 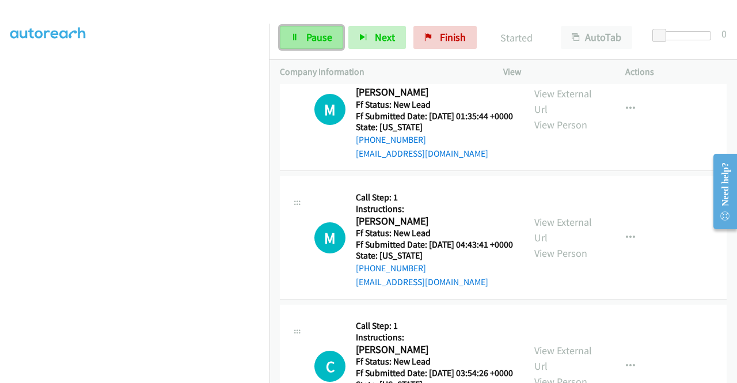 I want to click on a: Pause, so click(x=312, y=37).